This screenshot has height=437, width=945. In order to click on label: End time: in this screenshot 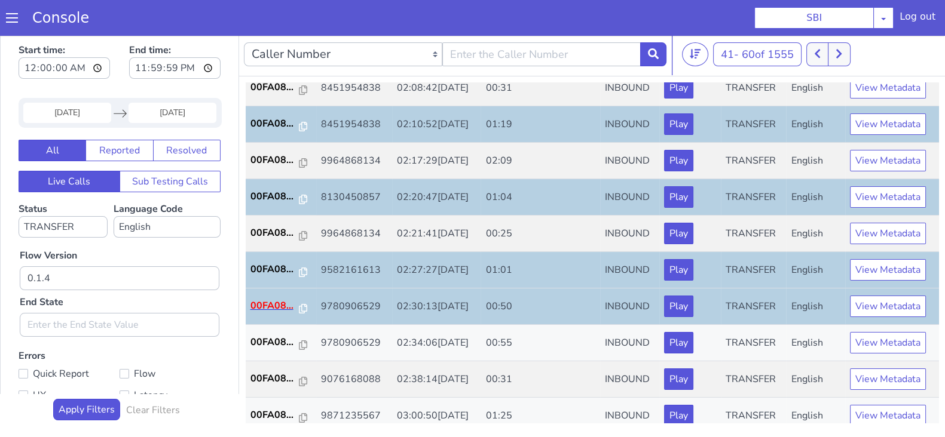, I will do `click(174, 28)`.